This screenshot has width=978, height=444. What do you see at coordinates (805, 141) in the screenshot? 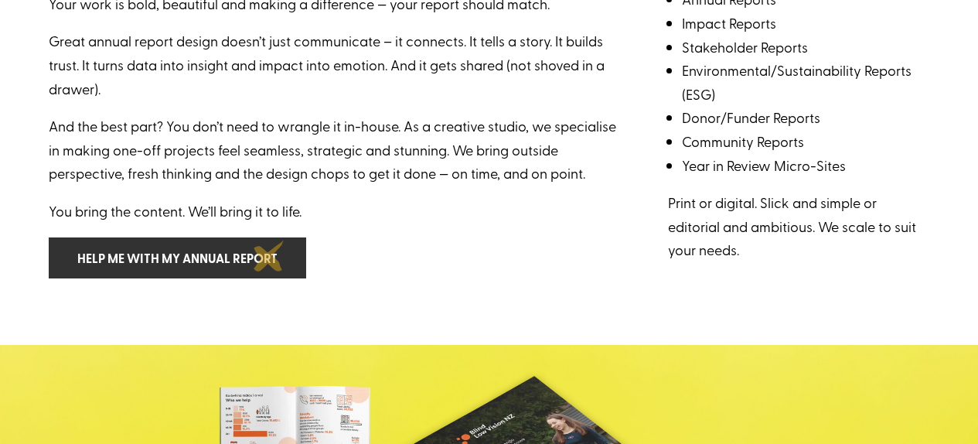
I see `li: Community Reports` at bounding box center [805, 141].